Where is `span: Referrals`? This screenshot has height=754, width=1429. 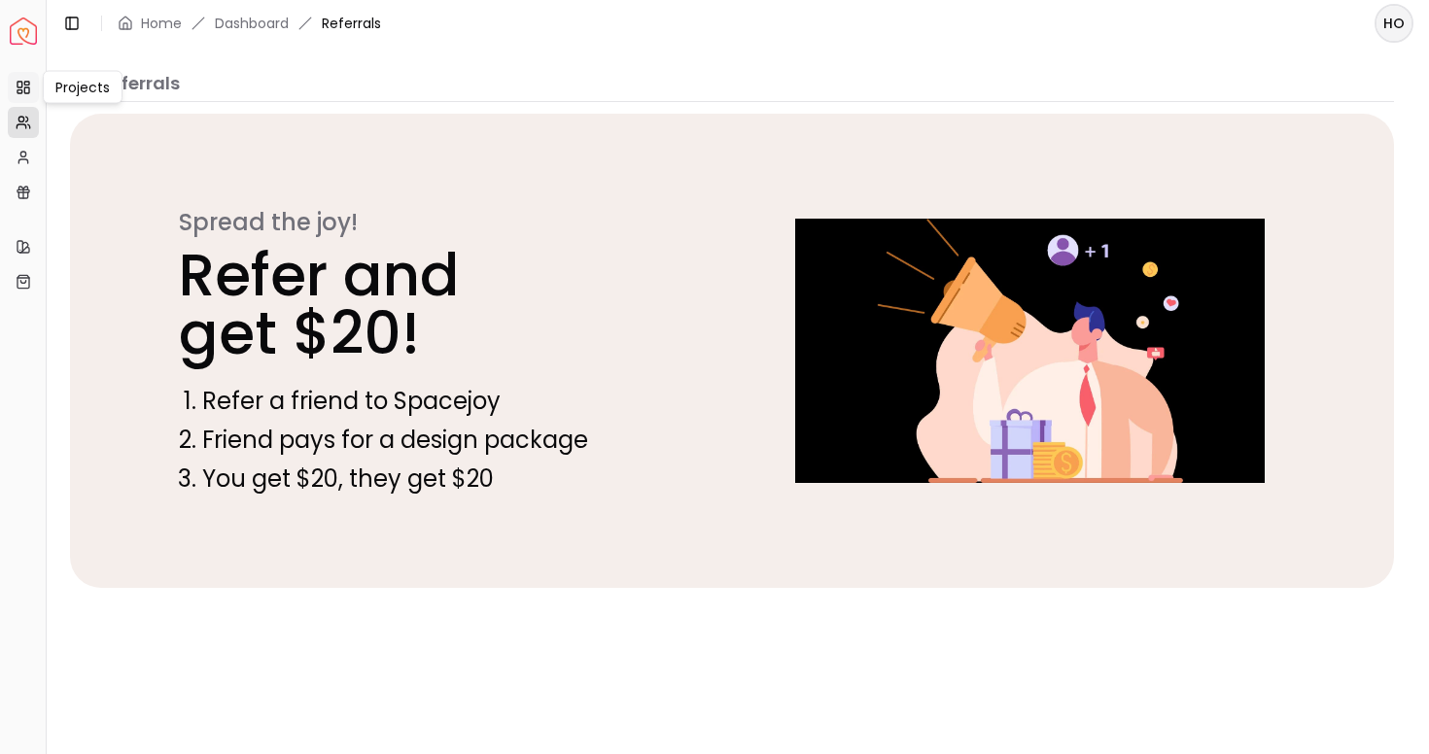 span: Referrals is located at coordinates (351, 23).